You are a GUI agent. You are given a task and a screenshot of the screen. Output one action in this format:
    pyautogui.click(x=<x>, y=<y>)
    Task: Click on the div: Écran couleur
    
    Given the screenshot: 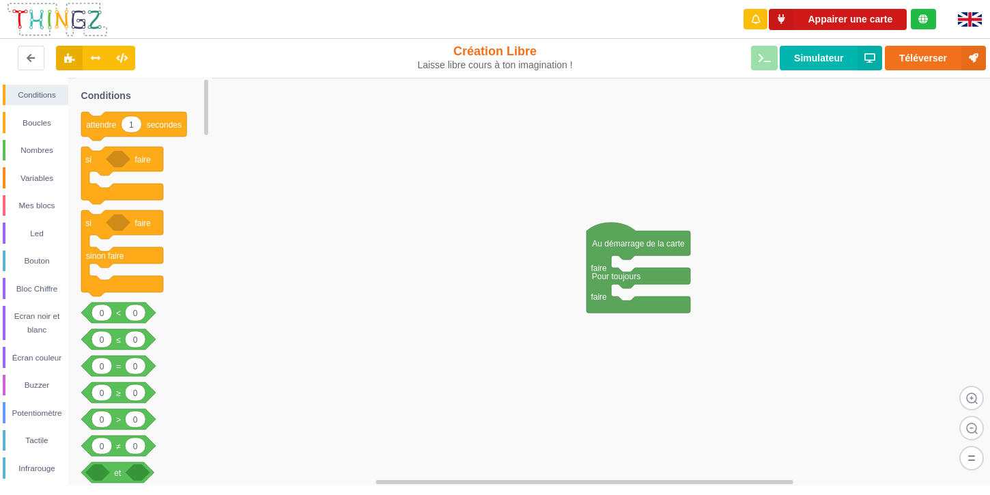 What is the action you would take?
    pyautogui.click(x=37, y=358)
    